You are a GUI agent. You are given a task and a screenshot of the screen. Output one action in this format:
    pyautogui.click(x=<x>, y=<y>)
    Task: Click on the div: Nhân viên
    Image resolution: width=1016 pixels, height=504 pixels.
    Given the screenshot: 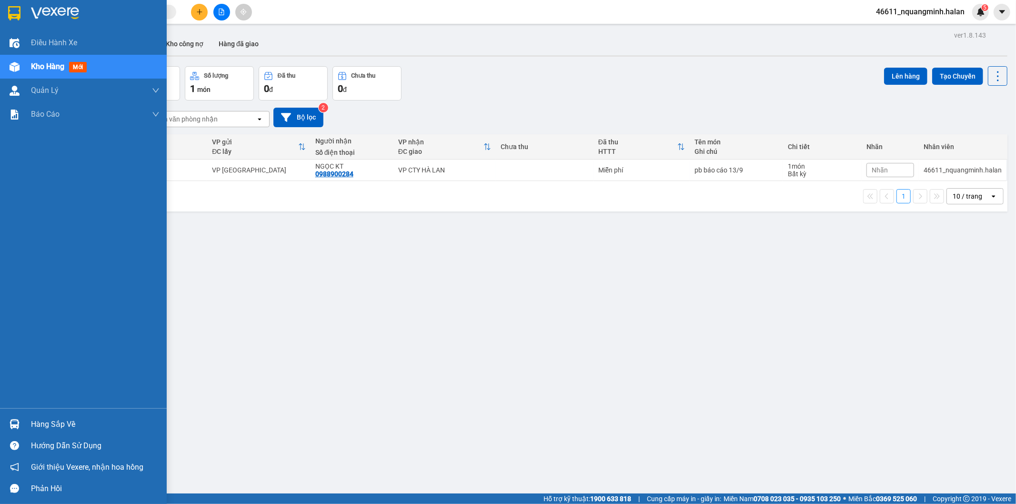 What is the action you would take?
    pyautogui.click(x=963, y=147)
    